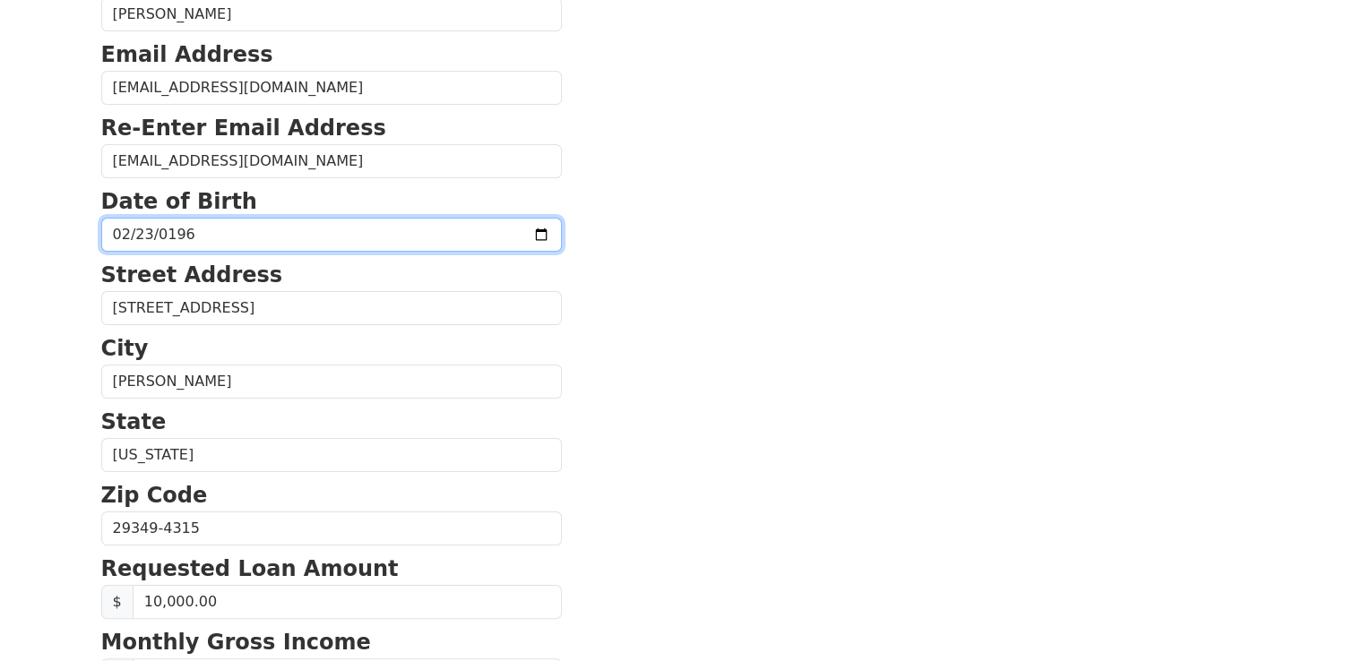 This screenshot has width=1363, height=661. Describe the element at coordinates (332, 308) in the screenshot. I see `input: Street Address` at that location.